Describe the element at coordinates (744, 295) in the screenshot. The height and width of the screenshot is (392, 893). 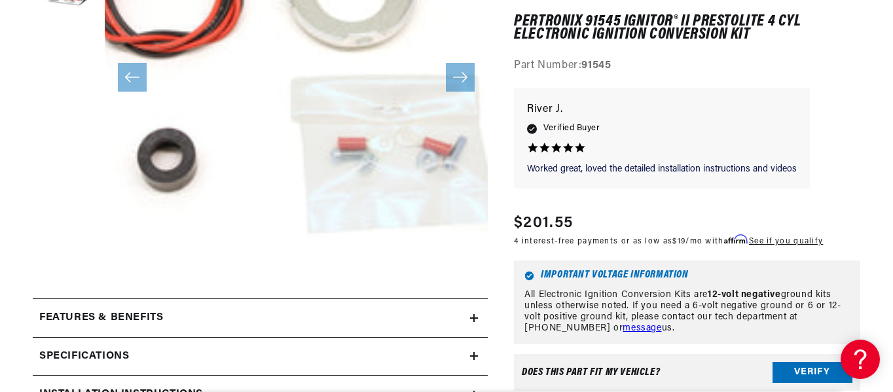
I see `strong: 12-volt negative` at that location.